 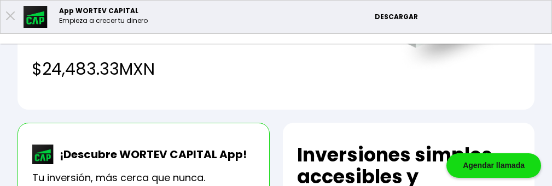 I want to click on h2: Total de rendimientos recibidos en tu mes de consulta, so click(x=205, y=26).